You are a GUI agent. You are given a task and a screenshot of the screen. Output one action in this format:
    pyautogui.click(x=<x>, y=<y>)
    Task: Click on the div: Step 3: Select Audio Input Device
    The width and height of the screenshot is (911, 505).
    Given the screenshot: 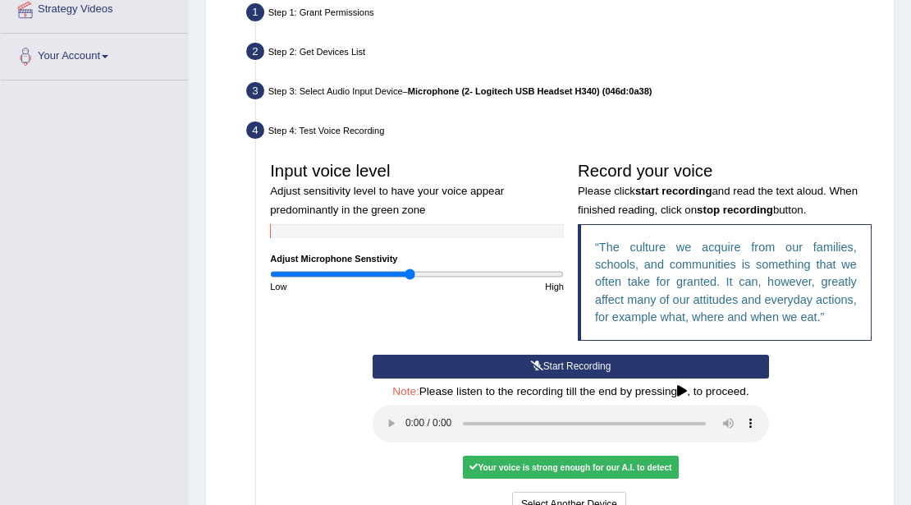 What is the action you would take?
    pyautogui.click(x=564, y=93)
    